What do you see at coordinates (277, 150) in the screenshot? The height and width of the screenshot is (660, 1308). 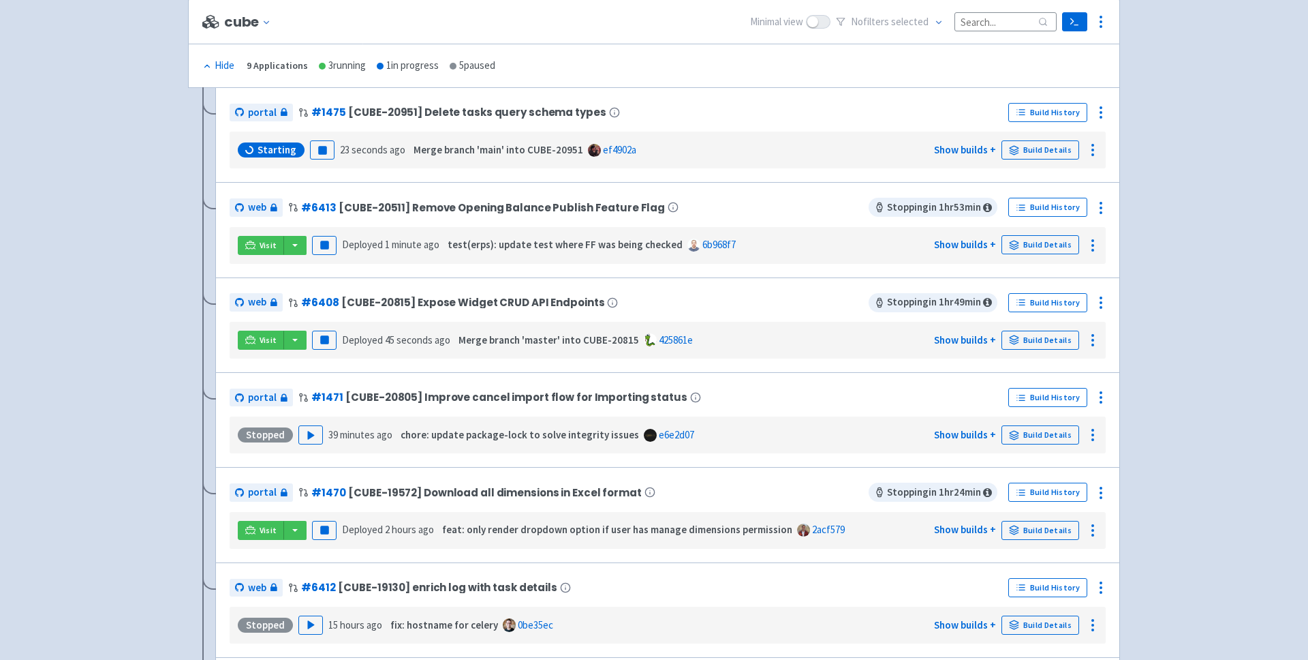 I see `span: Starting` at bounding box center [277, 150].